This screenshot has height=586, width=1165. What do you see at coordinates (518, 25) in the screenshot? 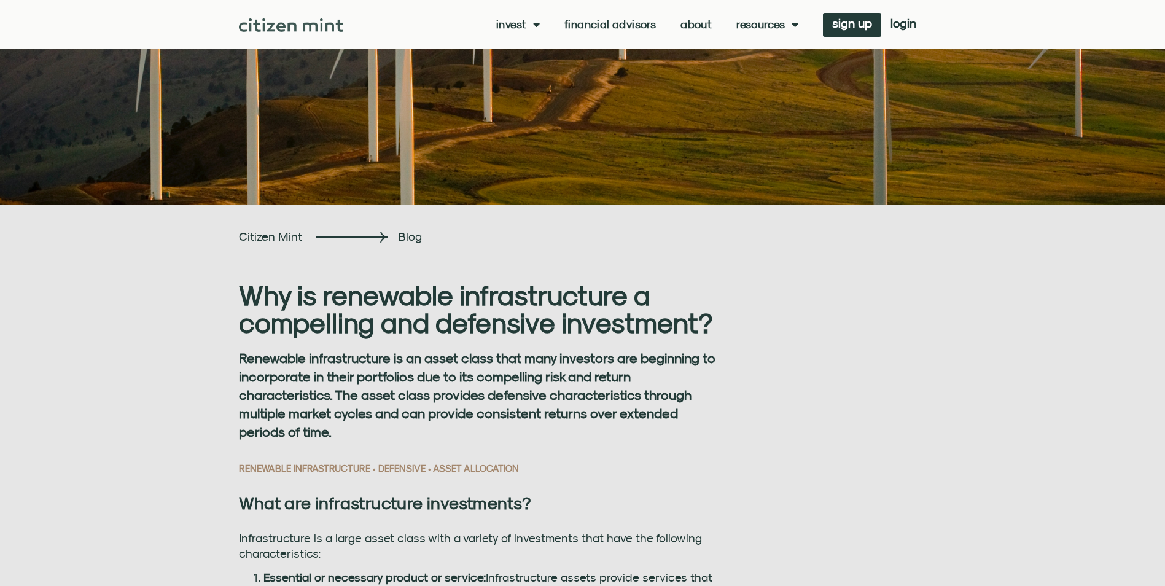
I see `a: Invest` at bounding box center [518, 25].